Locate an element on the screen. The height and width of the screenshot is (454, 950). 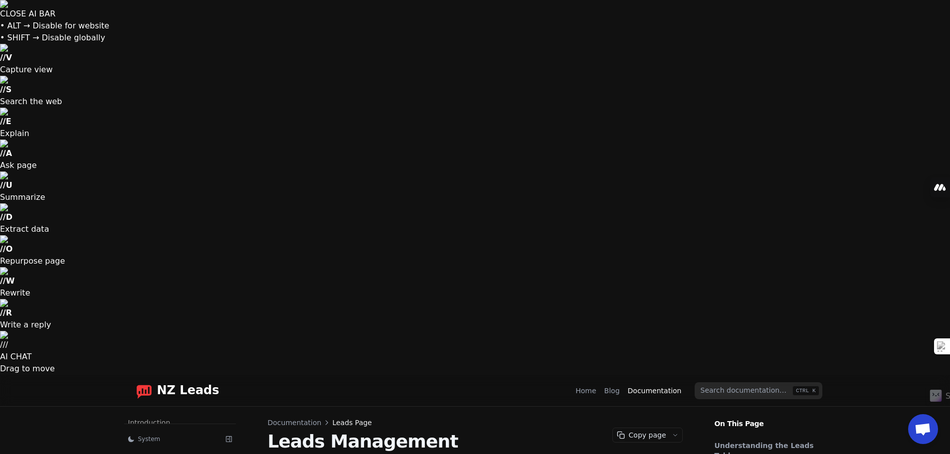
a: Blog is located at coordinates (612, 391).